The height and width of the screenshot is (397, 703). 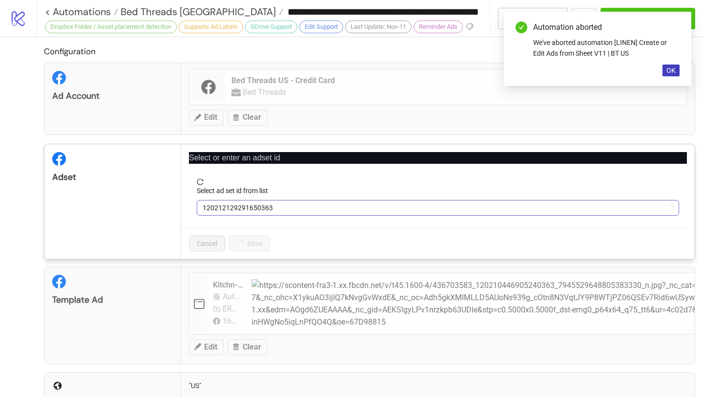 What do you see at coordinates (684, 155) in the screenshot?
I see `span: close` at bounding box center [684, 155].